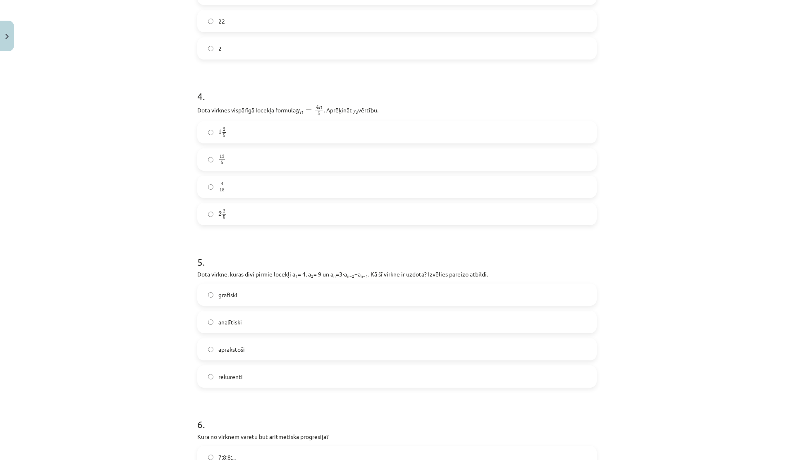 The height and width of the screenshot is (460, 794). I want to click on span: 1, so click(220, 132).